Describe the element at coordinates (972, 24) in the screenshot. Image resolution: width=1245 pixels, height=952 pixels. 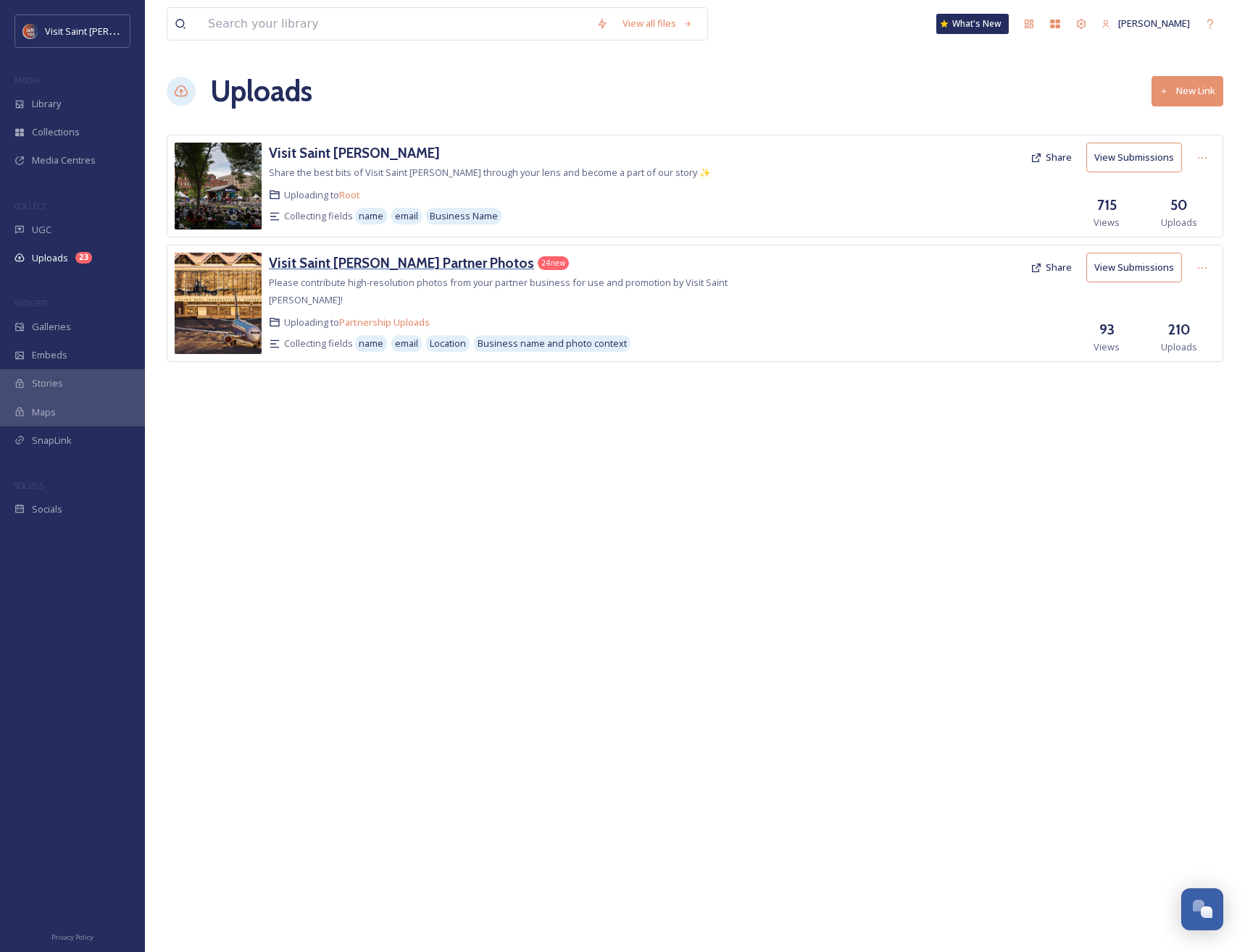
I see `div: What's New` at that location.